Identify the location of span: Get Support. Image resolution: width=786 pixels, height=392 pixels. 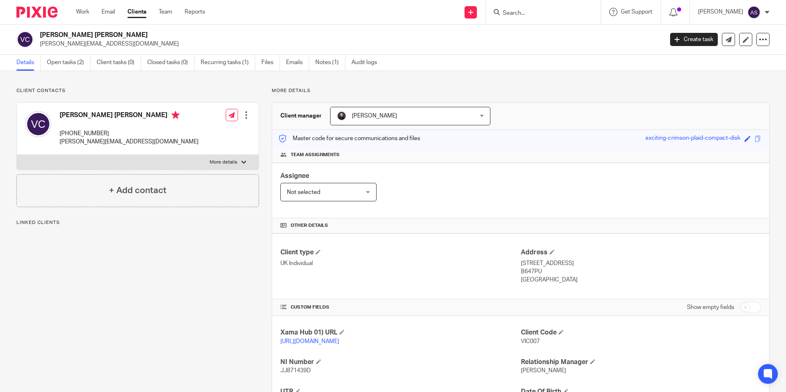
(636, 12).